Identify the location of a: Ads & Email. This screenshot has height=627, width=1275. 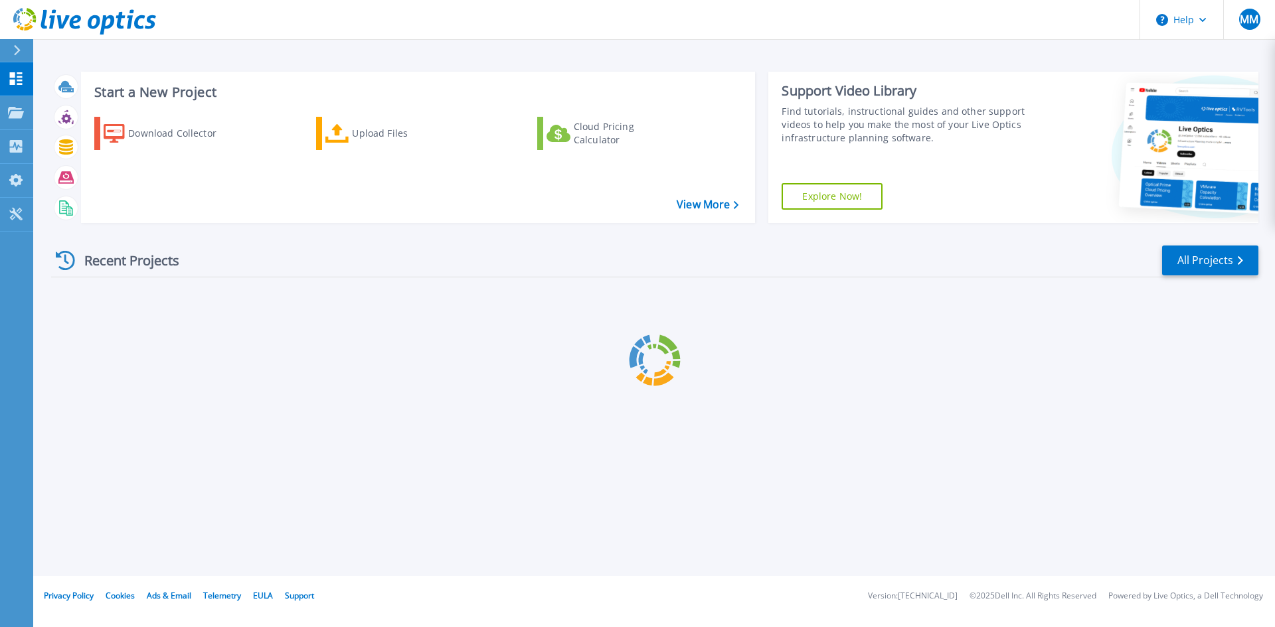
(169, 596).